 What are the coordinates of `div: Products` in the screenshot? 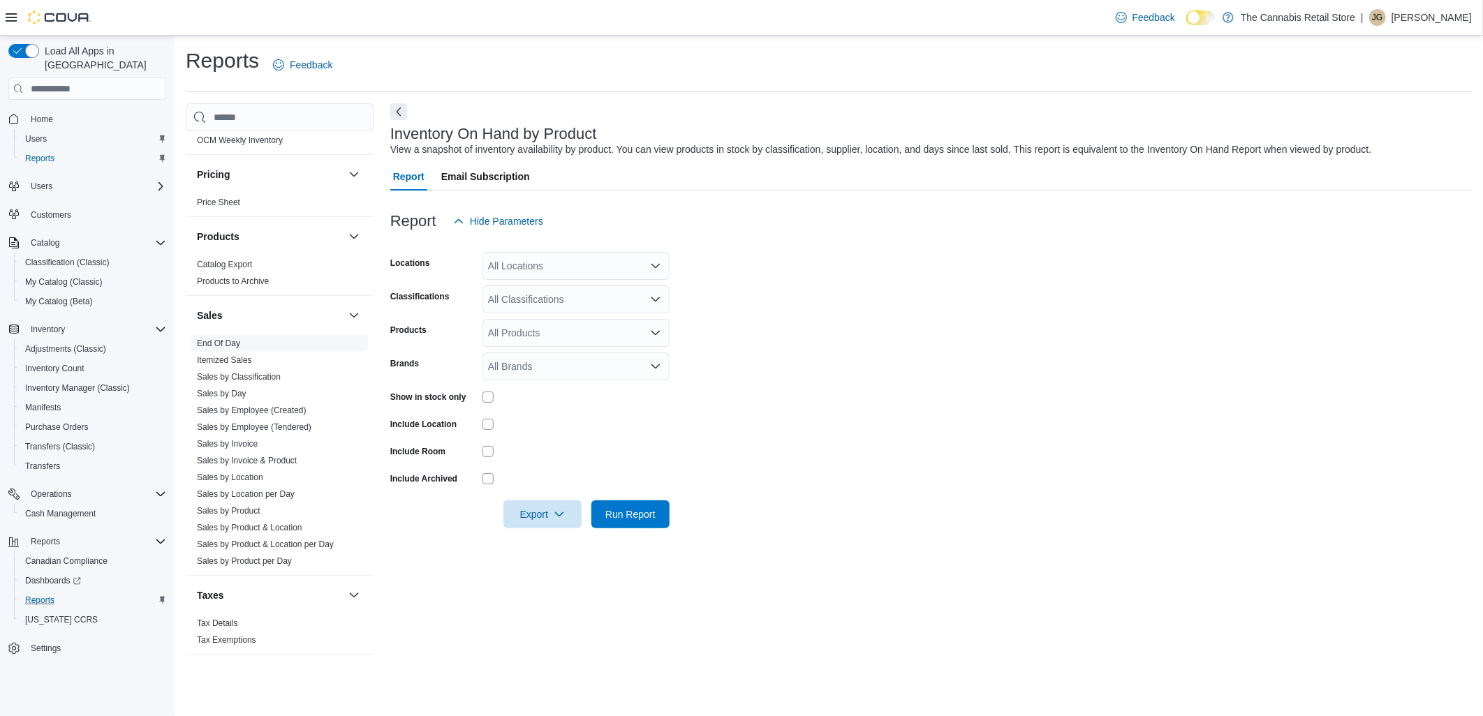 It's located at (279, 276).